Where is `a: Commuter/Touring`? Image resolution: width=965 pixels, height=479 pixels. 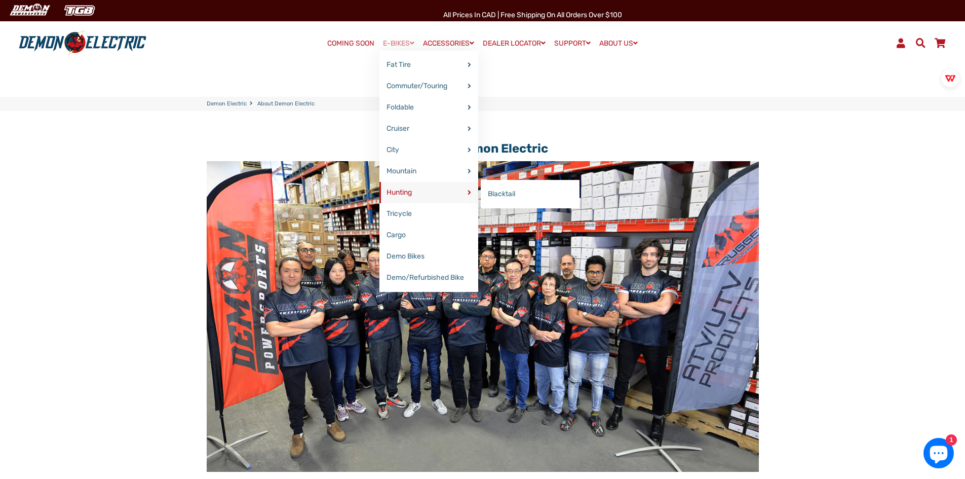 a: Commuter/Touring is located at coordinates (429, 86).